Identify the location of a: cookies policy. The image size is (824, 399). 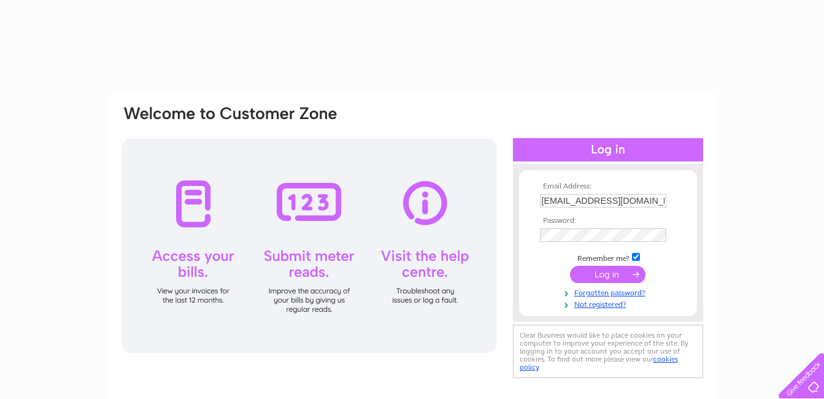
(599, 363).